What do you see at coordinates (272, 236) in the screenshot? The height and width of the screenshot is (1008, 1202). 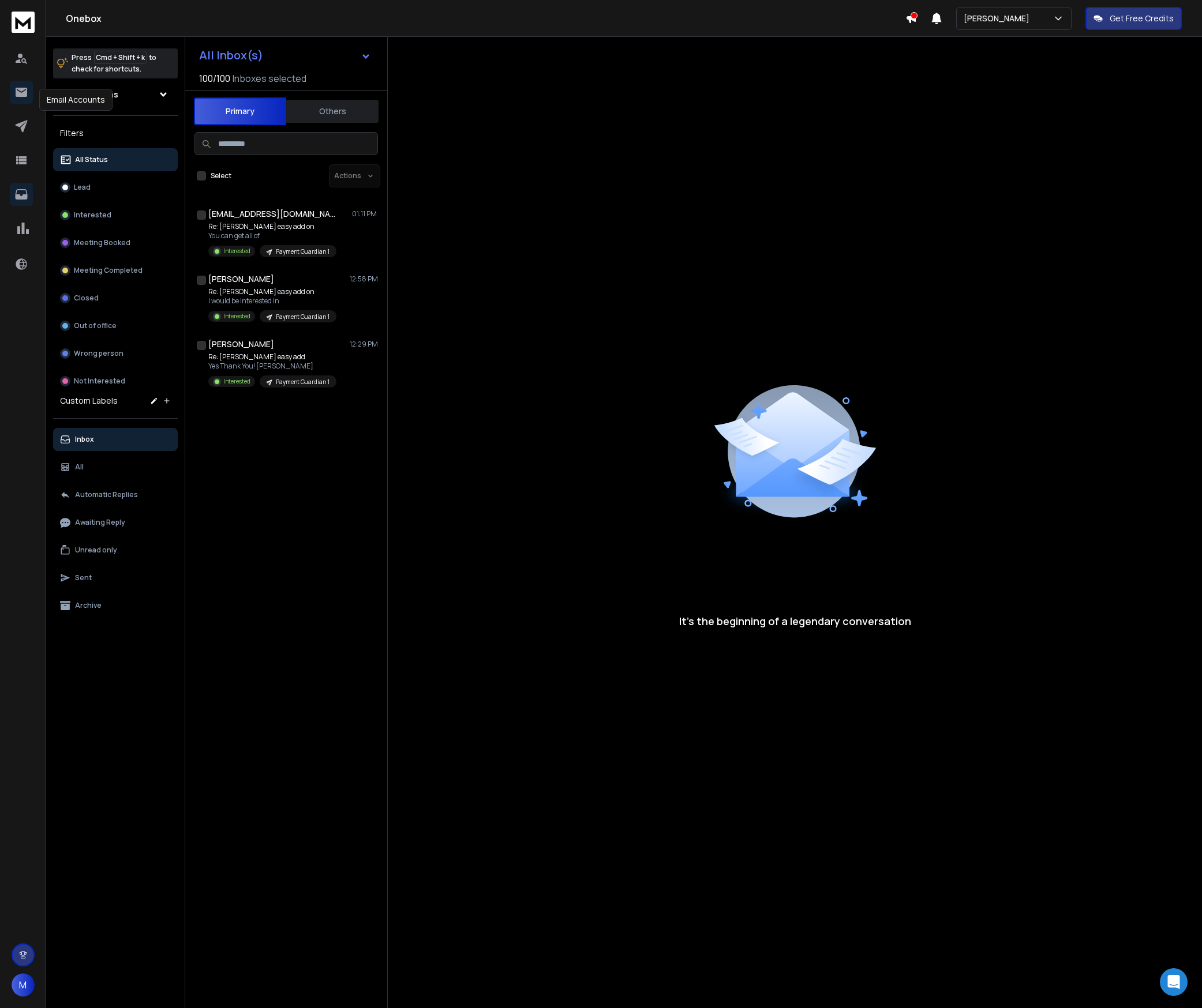 I see `p: You can get all of` at bounding box center [272, 236].